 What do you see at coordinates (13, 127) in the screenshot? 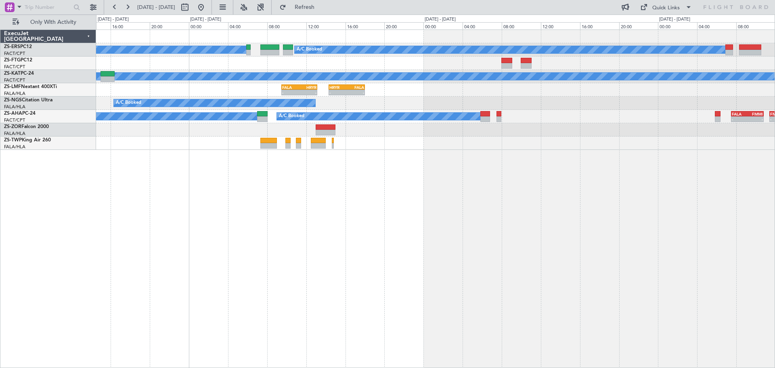
I see `span: ZS-ZOR` at bounding box center [13, 127].